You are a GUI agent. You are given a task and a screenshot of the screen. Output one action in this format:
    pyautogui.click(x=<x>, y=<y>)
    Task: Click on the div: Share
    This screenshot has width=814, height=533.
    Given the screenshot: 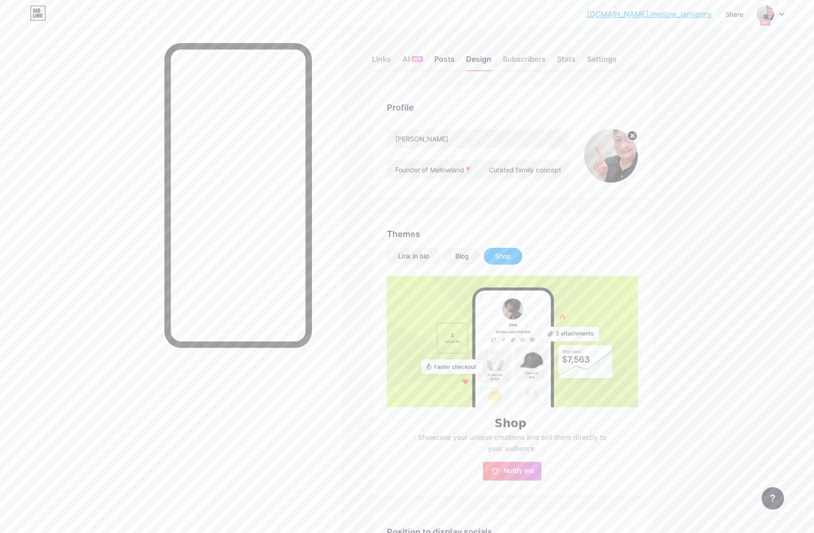 What is the action you would take?
    pyautogui.click(x=735, y=14)
    